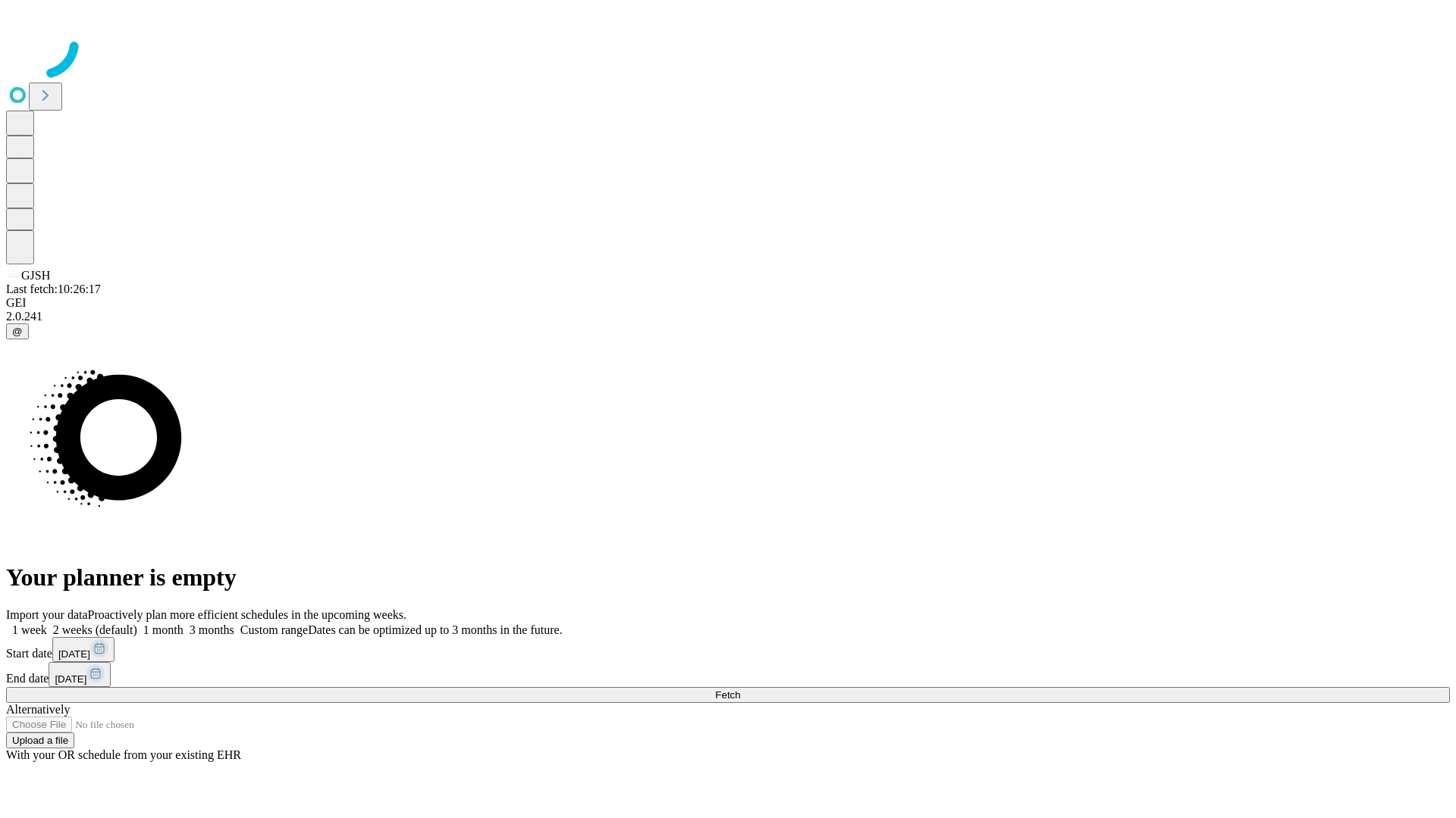  Describe the element at coordinates (95, 630) in the screenshot. I see `span: 2 weeks (default)` at that location.